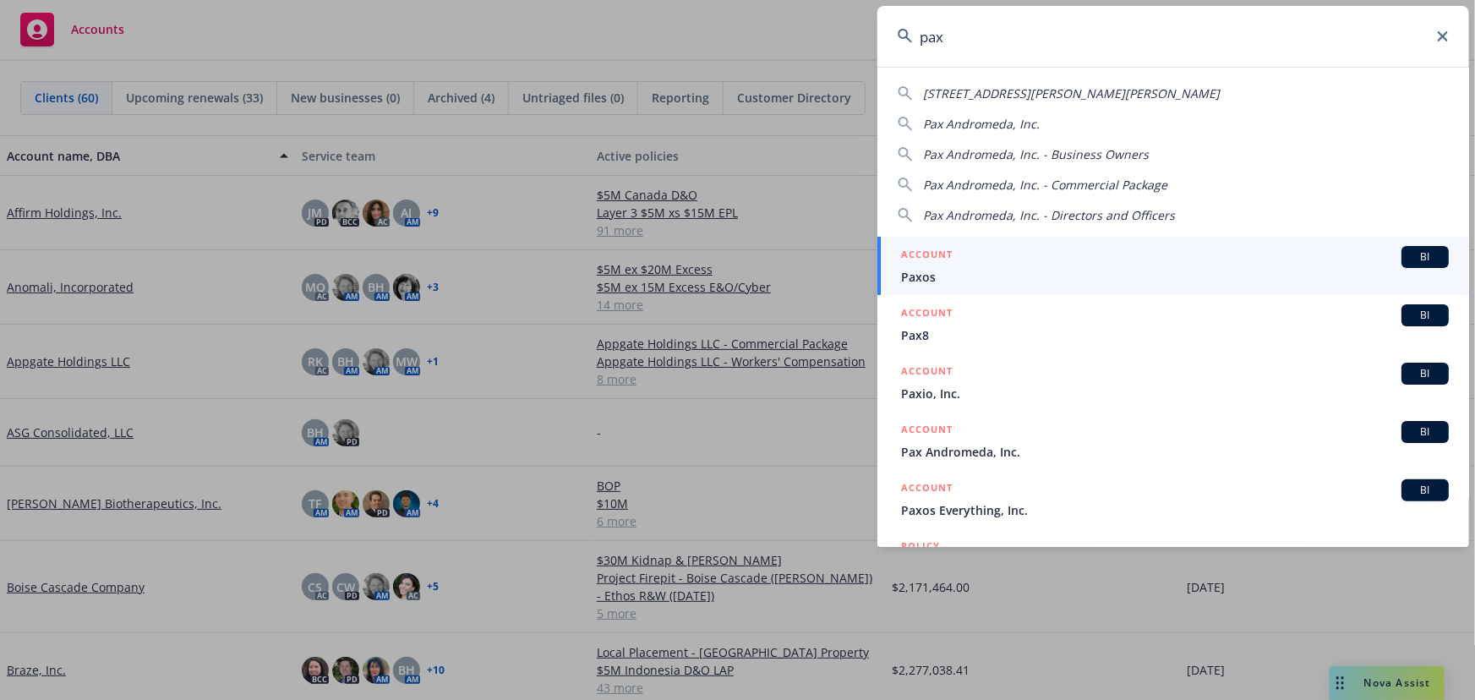 This screenshot has width=1475, height=700. I want to click on a: ACCOUNTBIPaxos Everything, Inc., so click(1174, 499).